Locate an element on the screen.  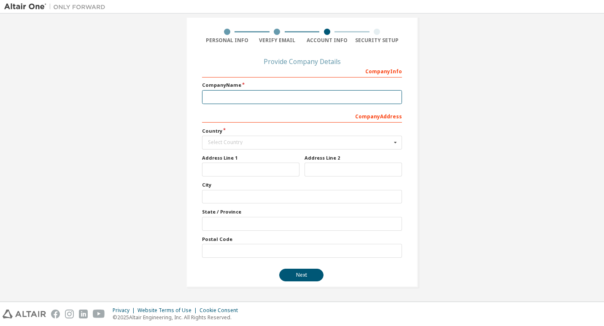
img: Altair One is located at coordinates (57, 7).